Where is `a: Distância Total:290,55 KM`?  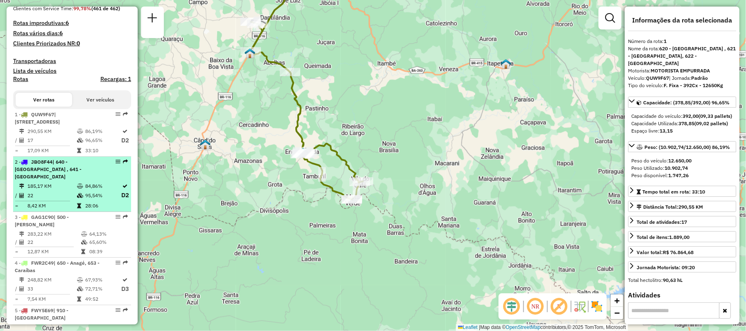 a: Distância Total:290,55 KM is located at coordinates (682, 206).